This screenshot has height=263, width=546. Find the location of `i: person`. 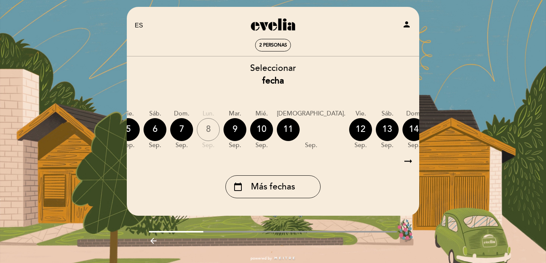

i: person is located at coordinates (406, 24).